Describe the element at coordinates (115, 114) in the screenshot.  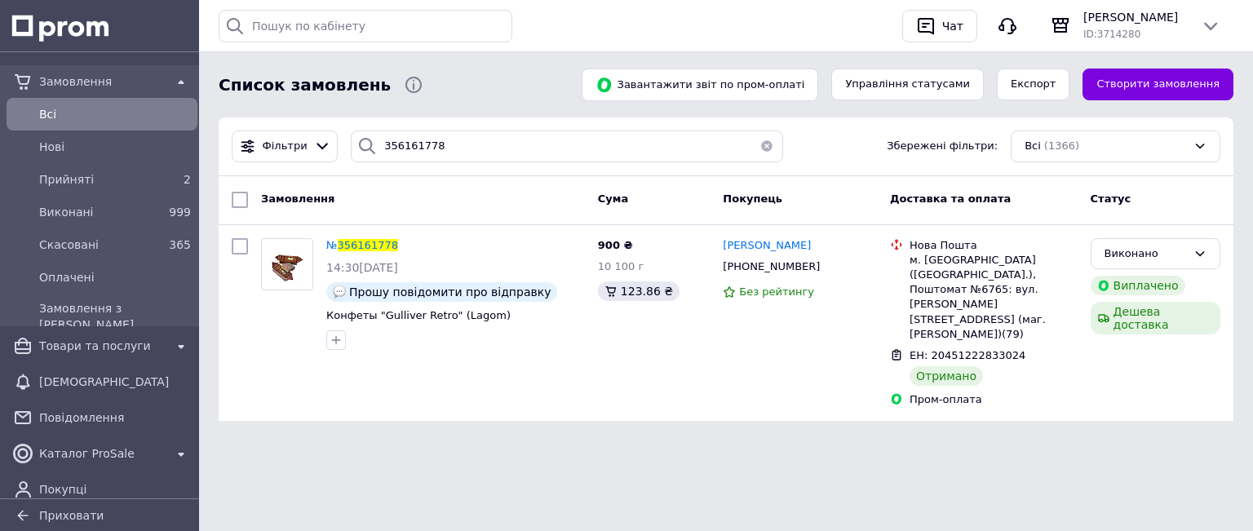
I see `span: Всi` at that location.